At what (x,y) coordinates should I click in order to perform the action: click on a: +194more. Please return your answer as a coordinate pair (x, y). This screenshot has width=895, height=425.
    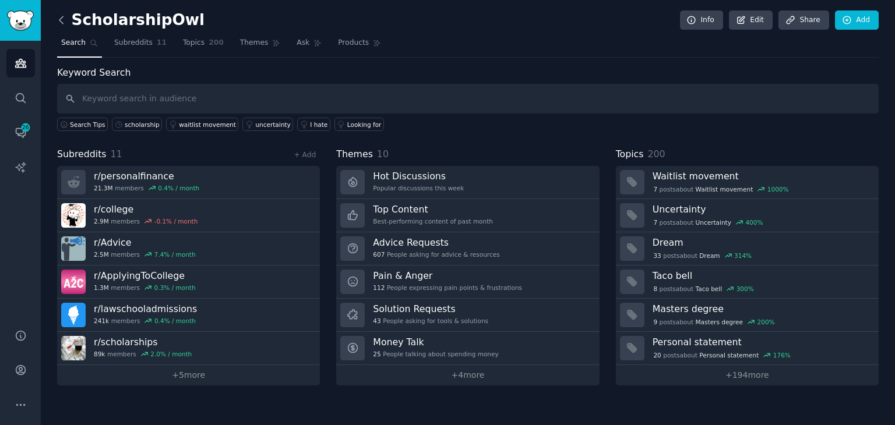
    Looking at the image, I should click on (747, 375).